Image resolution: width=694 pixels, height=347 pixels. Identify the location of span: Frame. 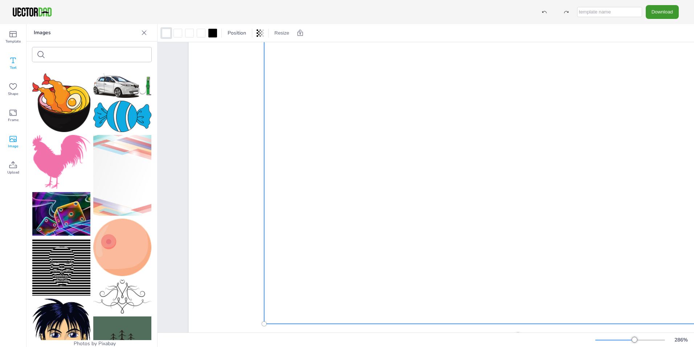
(13, 120).